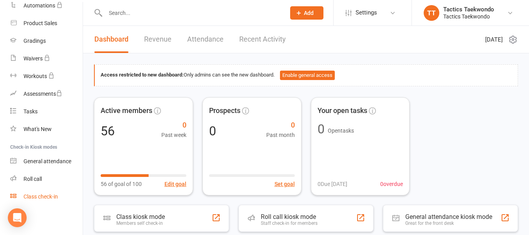 Image resolution: width=529 pixels, height=235 pixels. I want to click on div: Automations, so click(39, 5).